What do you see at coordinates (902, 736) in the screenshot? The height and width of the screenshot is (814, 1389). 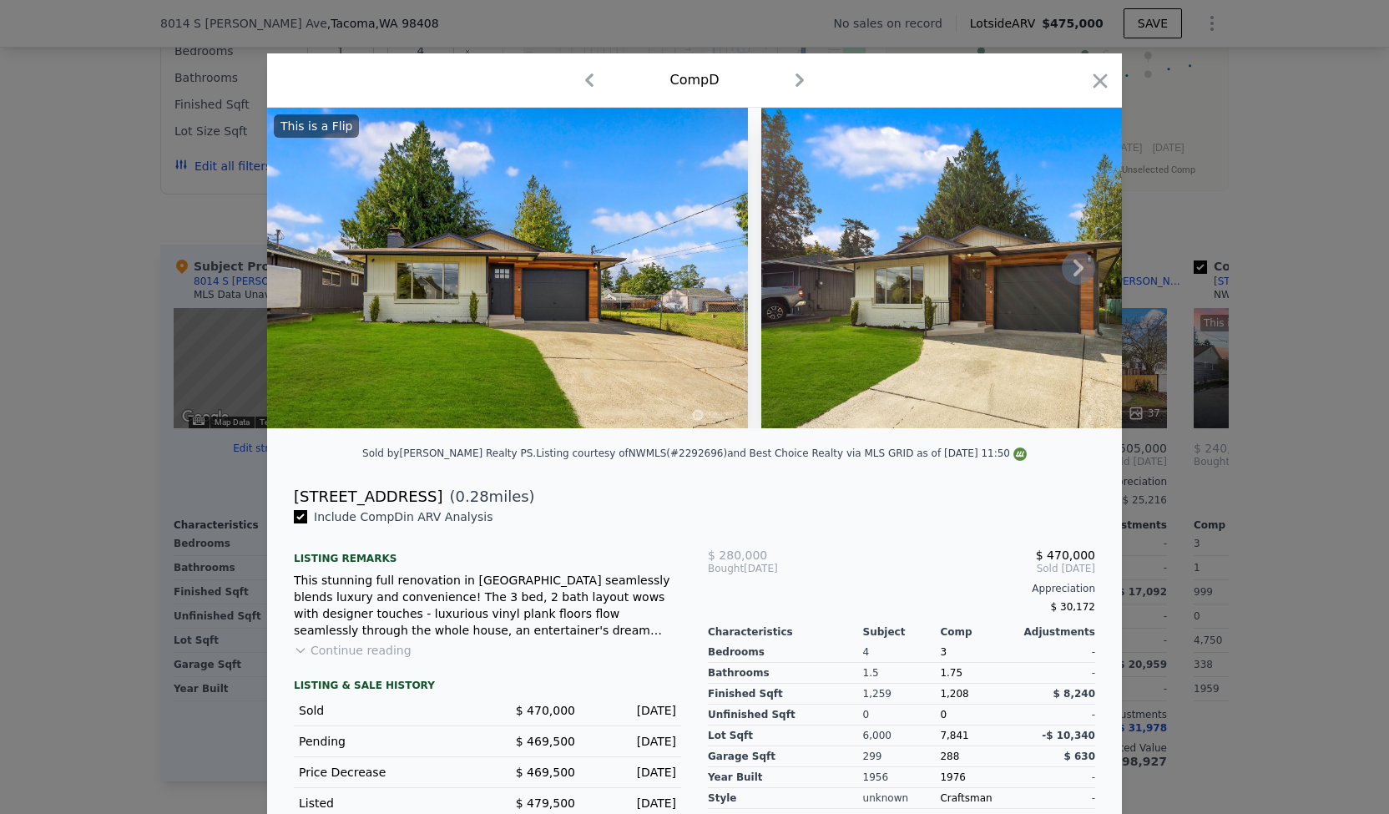 I see `div: 6,000` at bounding box center [902, 736].